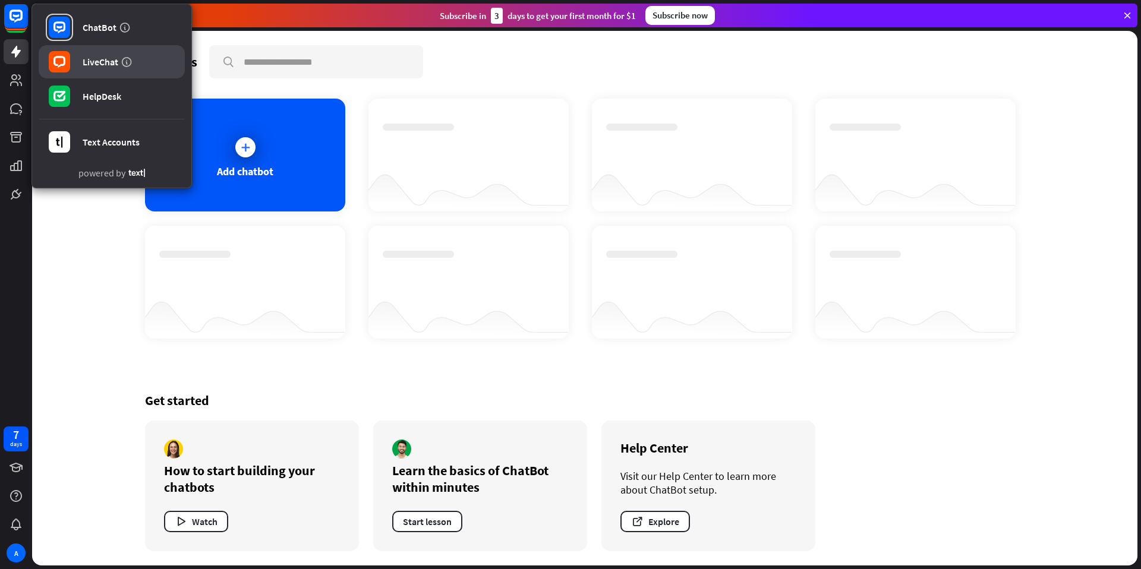 Image resolution: width=1141 pixels, height=569 pixels. What do you see at coordinates (708, 448) in the screenshot?
I see `div: Help Center` at bounding box center [708, 448].